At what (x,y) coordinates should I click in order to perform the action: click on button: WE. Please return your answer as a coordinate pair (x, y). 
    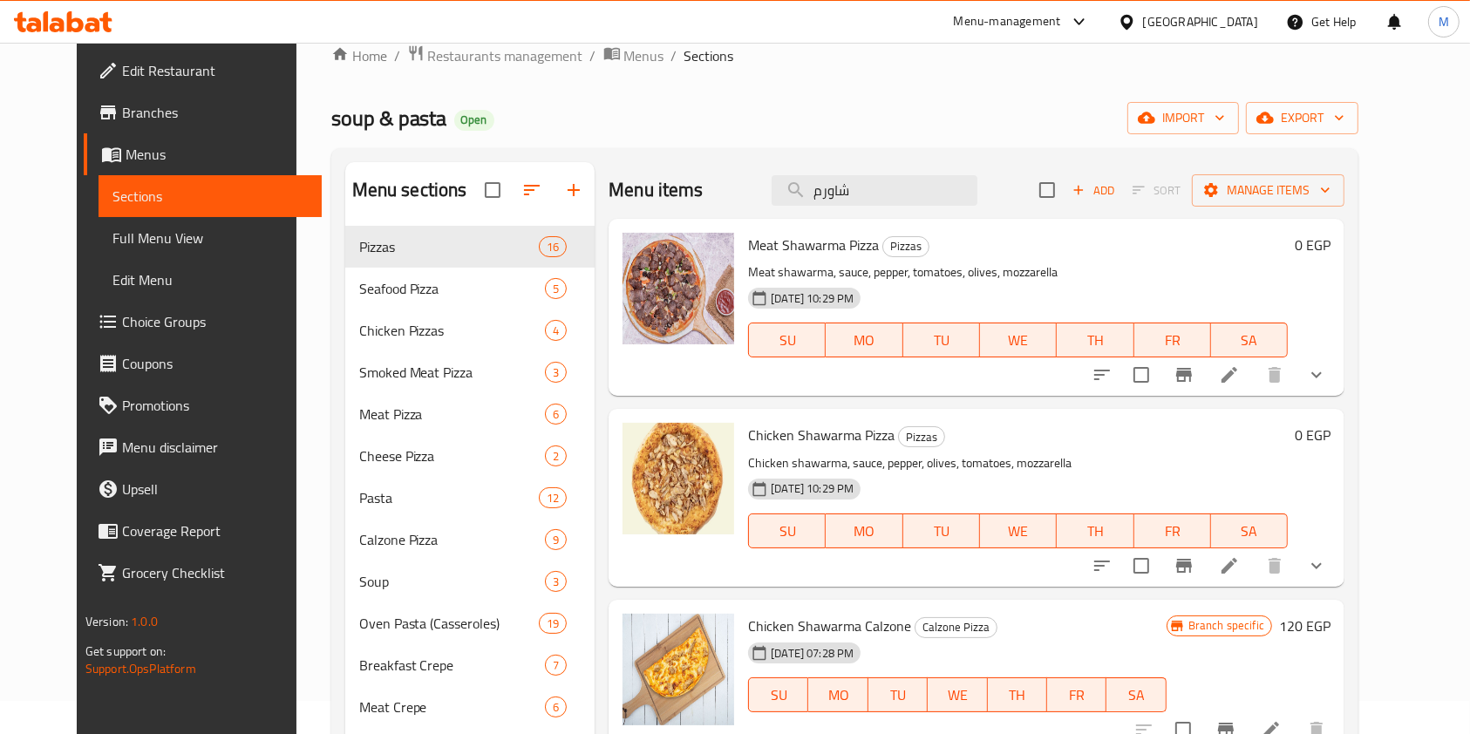
    Looking at the image, I should click on (957, 695).